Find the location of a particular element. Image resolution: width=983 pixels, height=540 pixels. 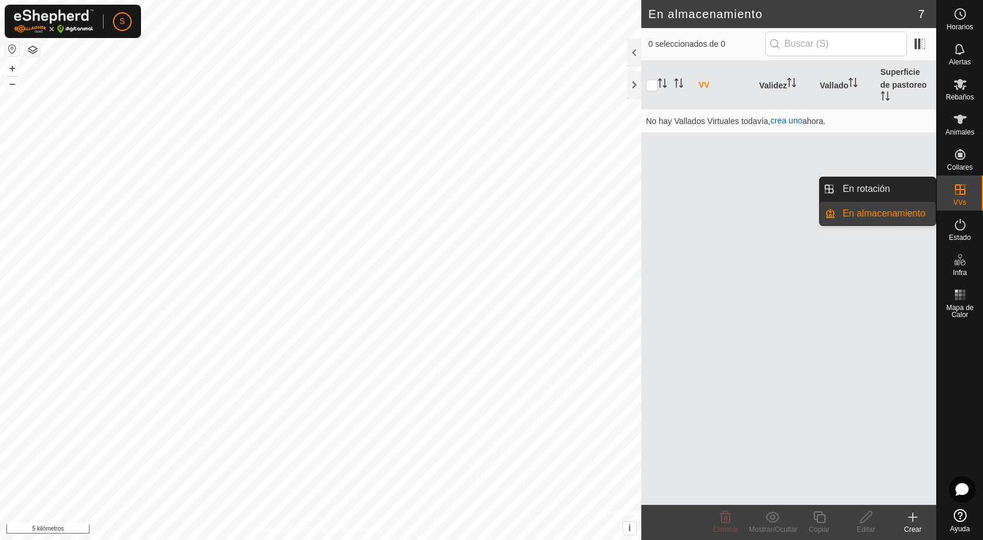

font: 7 is located at coordinates (921, 14).